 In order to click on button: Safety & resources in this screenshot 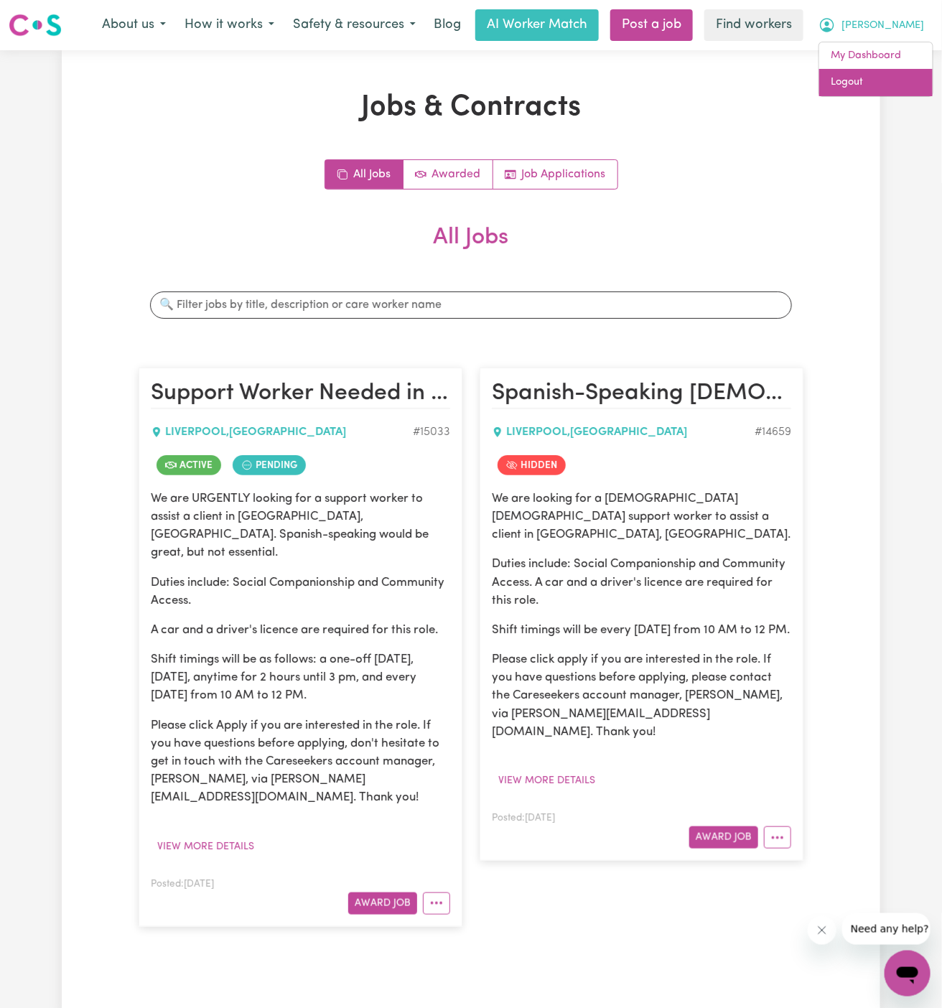, I will do `click(354, 25)`.